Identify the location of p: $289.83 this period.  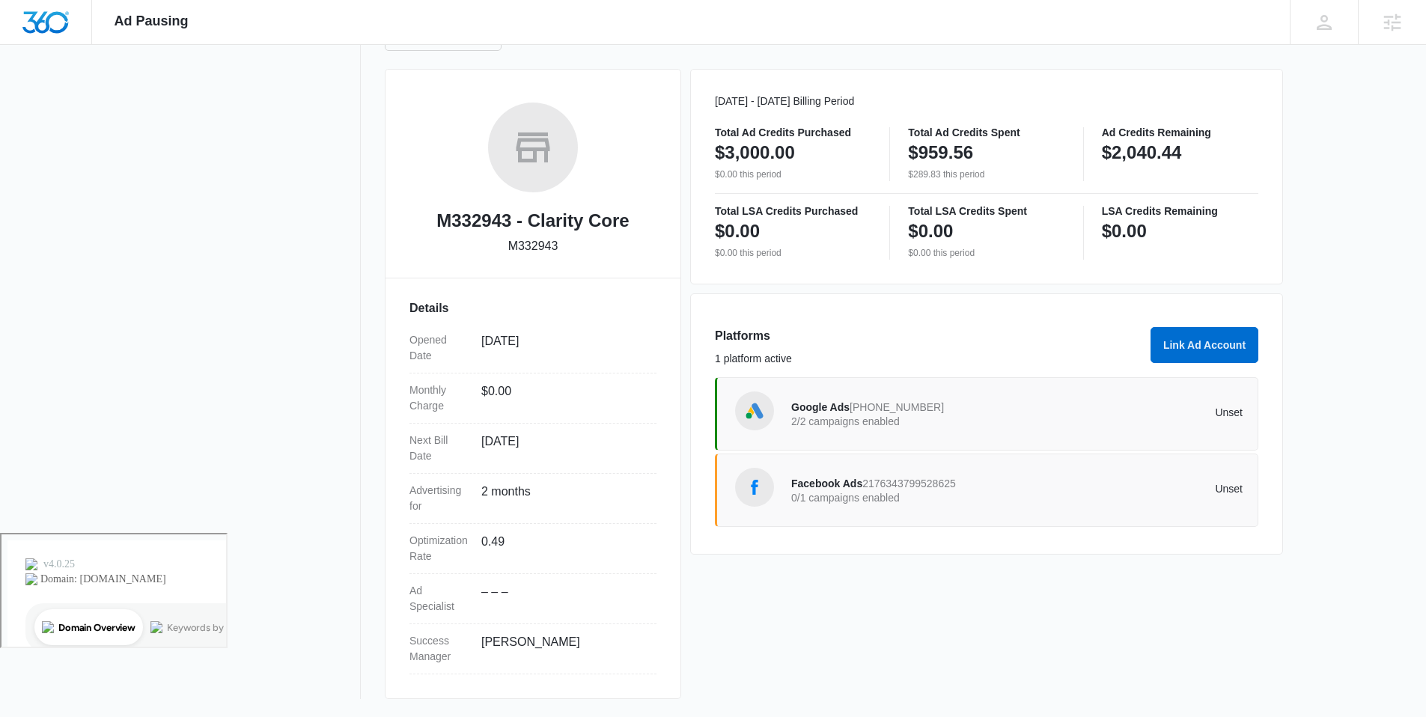
(986, 174).